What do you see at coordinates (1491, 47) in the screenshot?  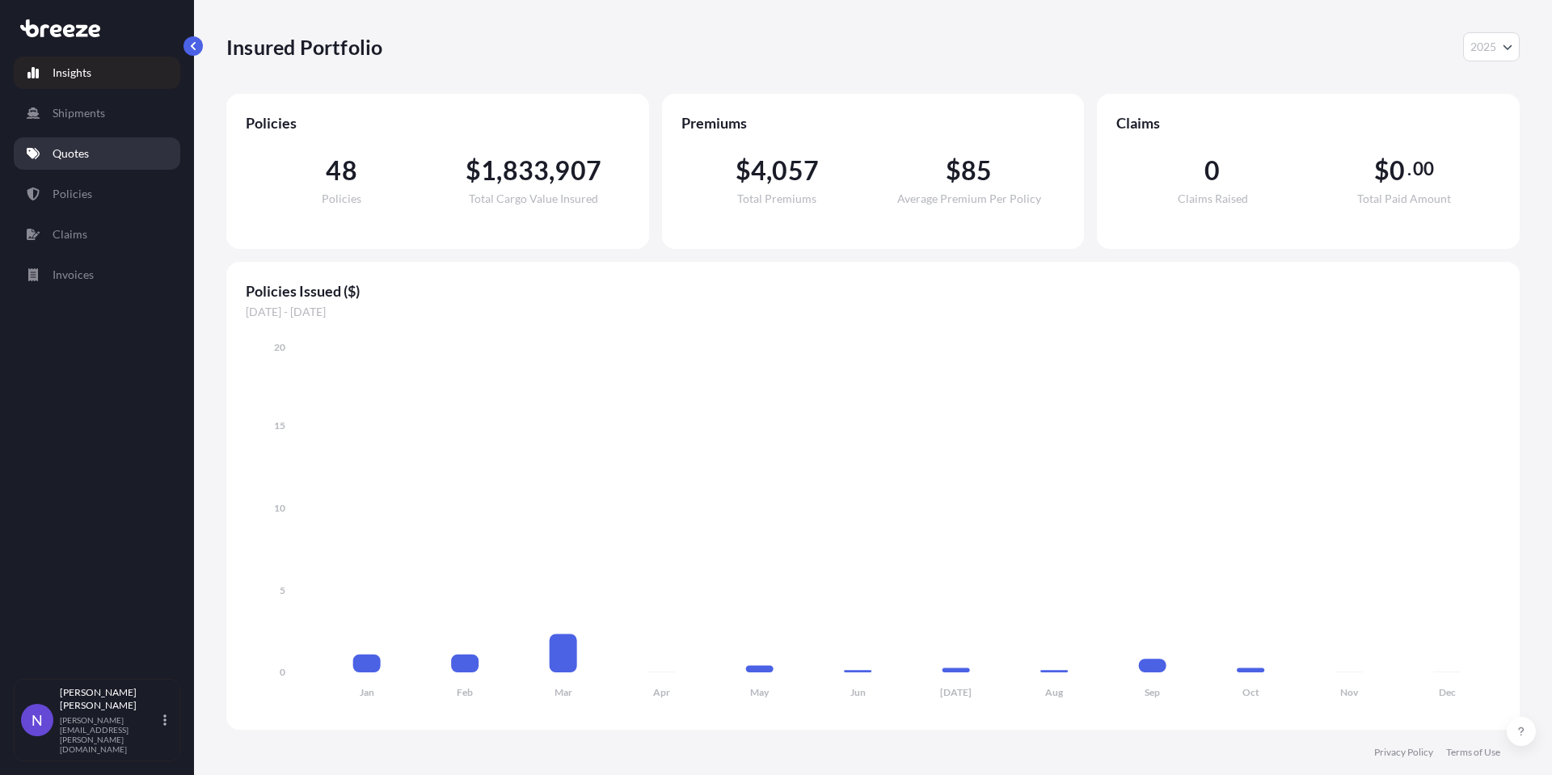 I see `button: Year Selector` at bounding box center [1491, 47].